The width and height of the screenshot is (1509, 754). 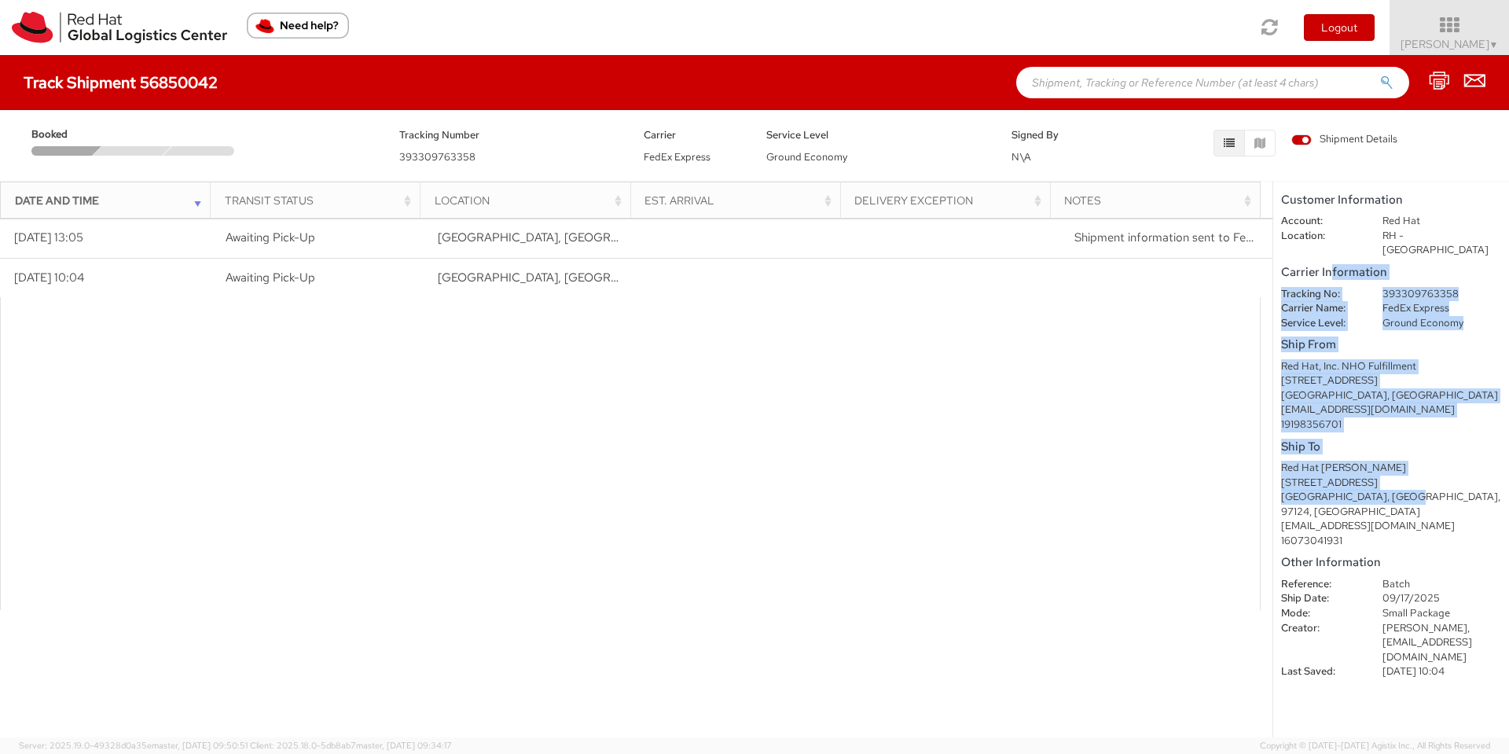 What do you see at coordinates (1320, 308) in the screenshot?
I see `dt: Carrier Name:` at bounding box center [1320, 308].